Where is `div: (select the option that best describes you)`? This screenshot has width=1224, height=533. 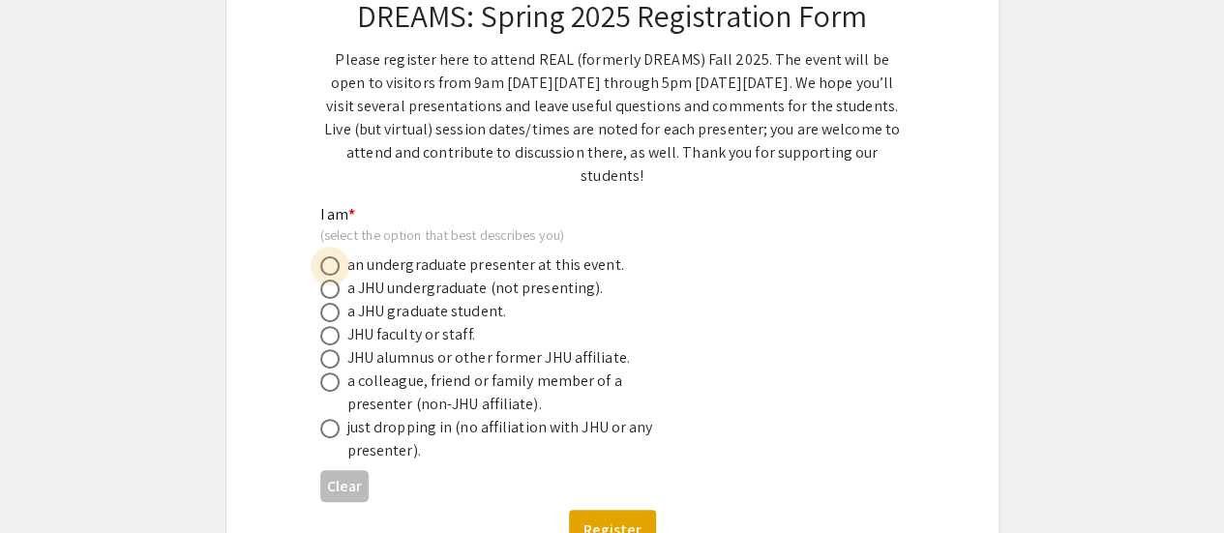
div: (select the option that best describes you) is located at coordinates (597, 235).